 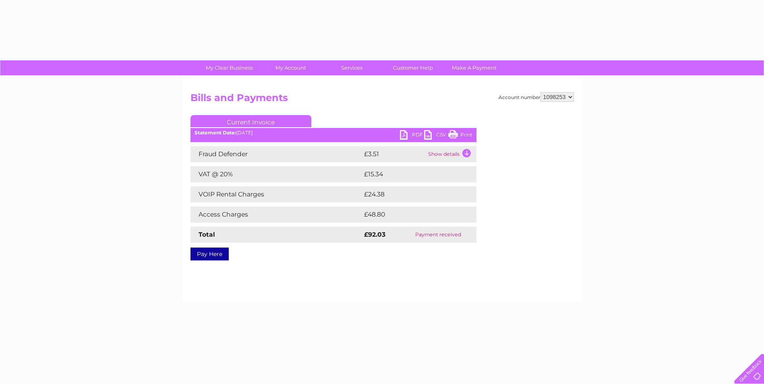 I want to click on a: PDF, so click(x=412, y=136).